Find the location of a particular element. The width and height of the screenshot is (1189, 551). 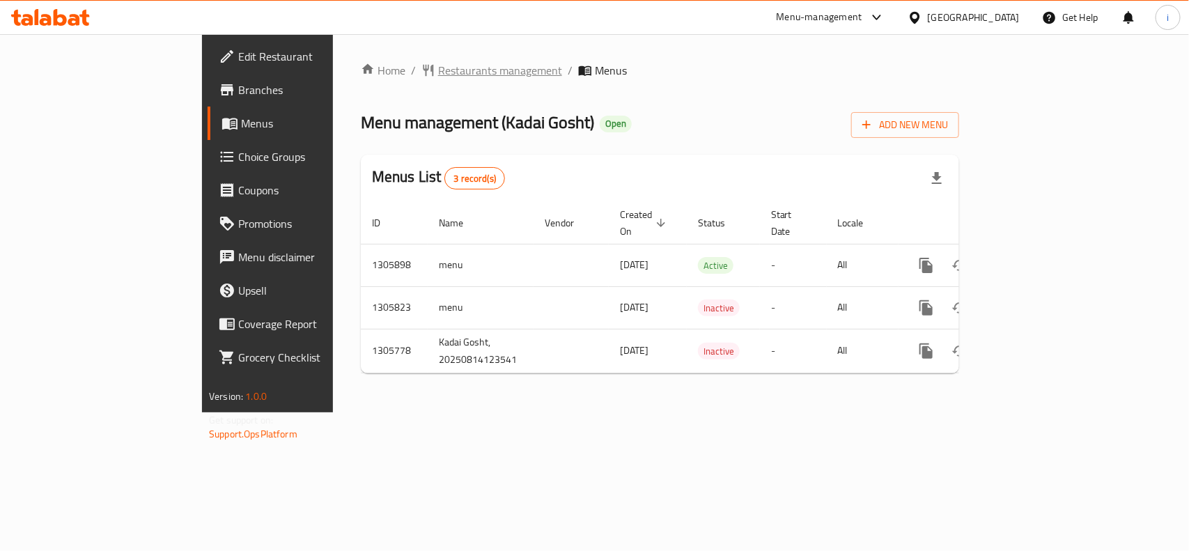

span: Name is located at coordinates (460, 223).